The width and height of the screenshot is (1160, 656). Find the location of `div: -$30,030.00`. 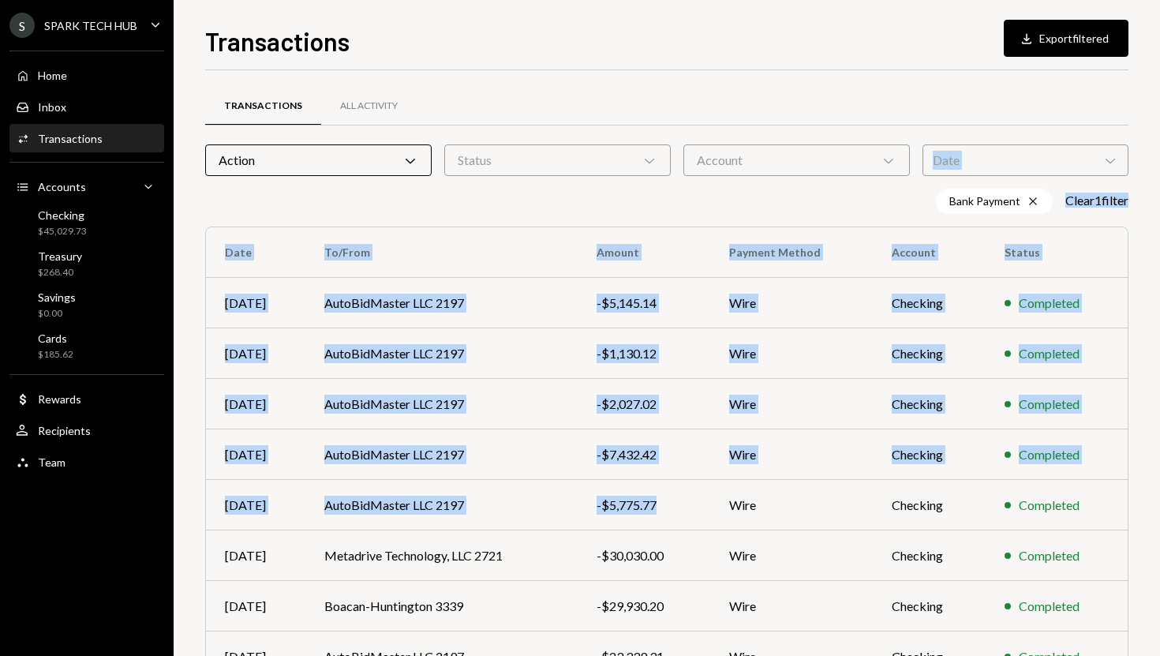

div: -$30,030.00 is located at coordinates (644, 556).